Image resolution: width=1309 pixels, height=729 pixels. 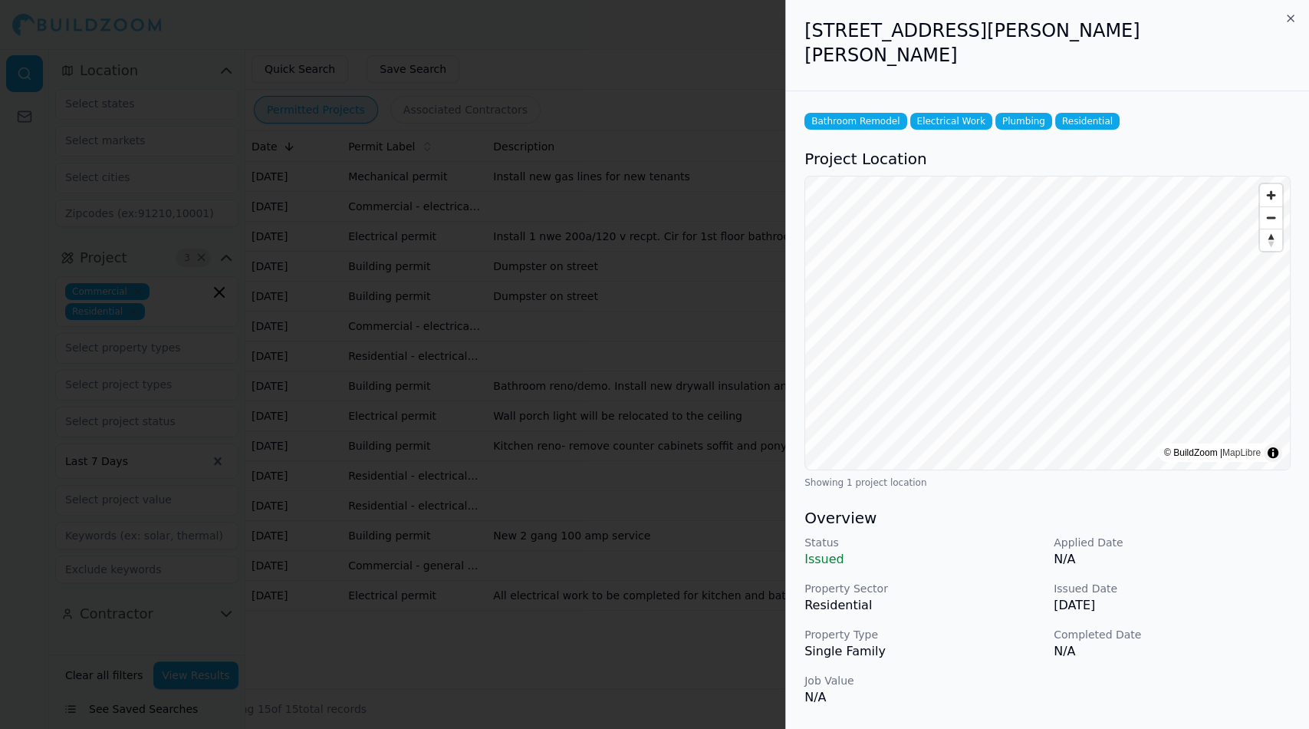 I want to click on p: Job Value, so click(x=923, y=680).